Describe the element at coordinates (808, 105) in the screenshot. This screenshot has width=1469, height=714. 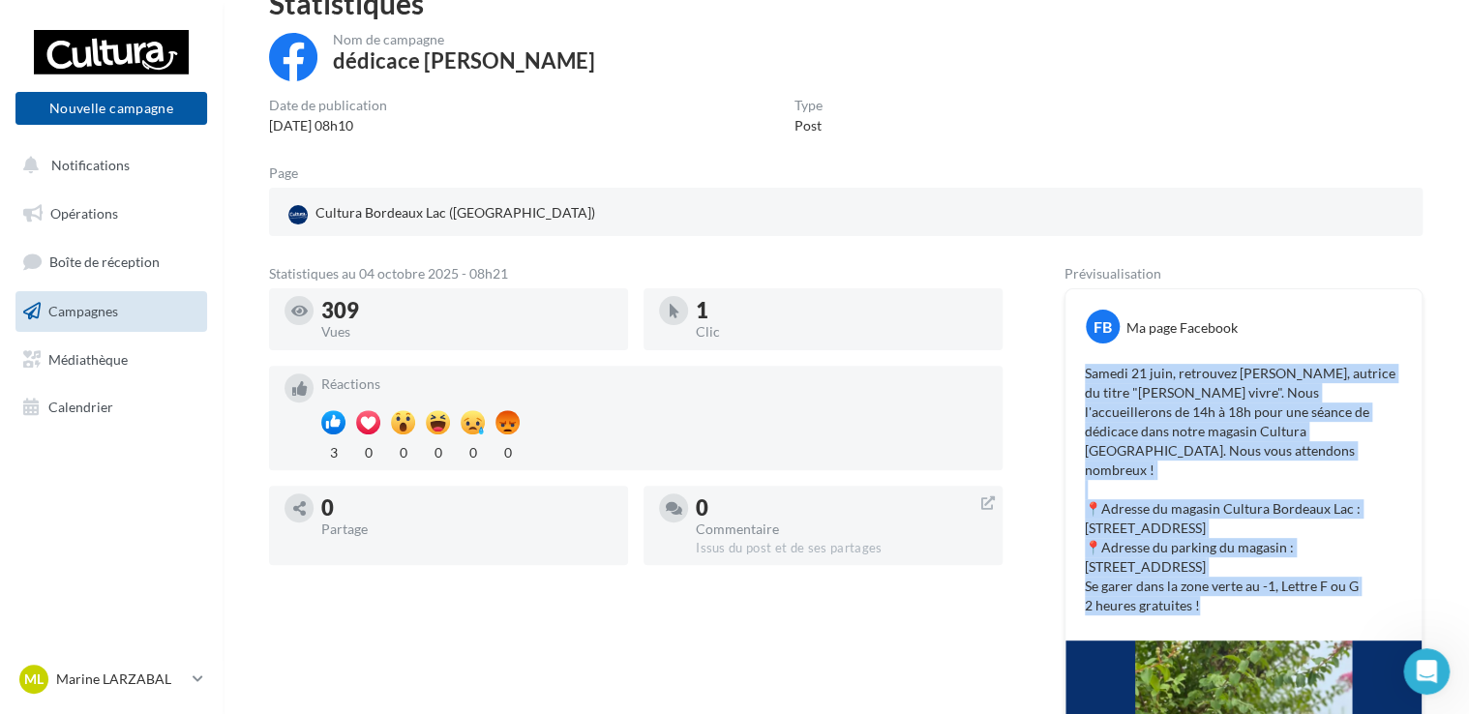
I see `div: Type` at that location.